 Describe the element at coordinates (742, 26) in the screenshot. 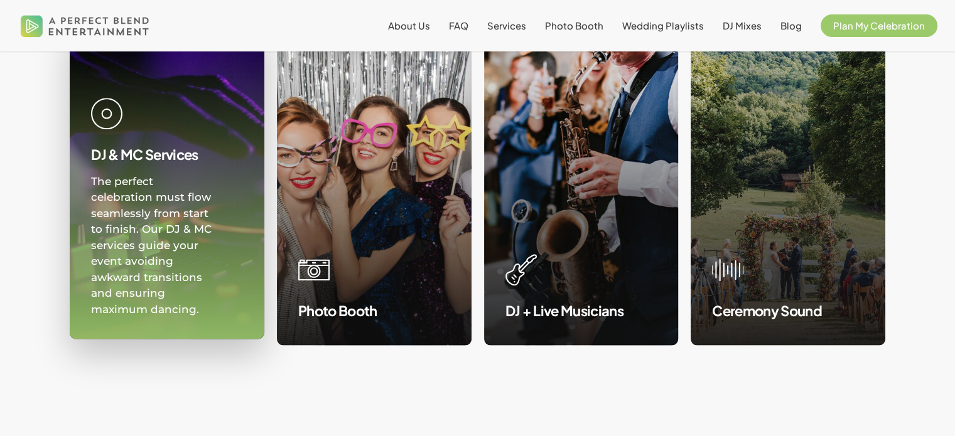

I see `a: DJ Mixes` at that location.